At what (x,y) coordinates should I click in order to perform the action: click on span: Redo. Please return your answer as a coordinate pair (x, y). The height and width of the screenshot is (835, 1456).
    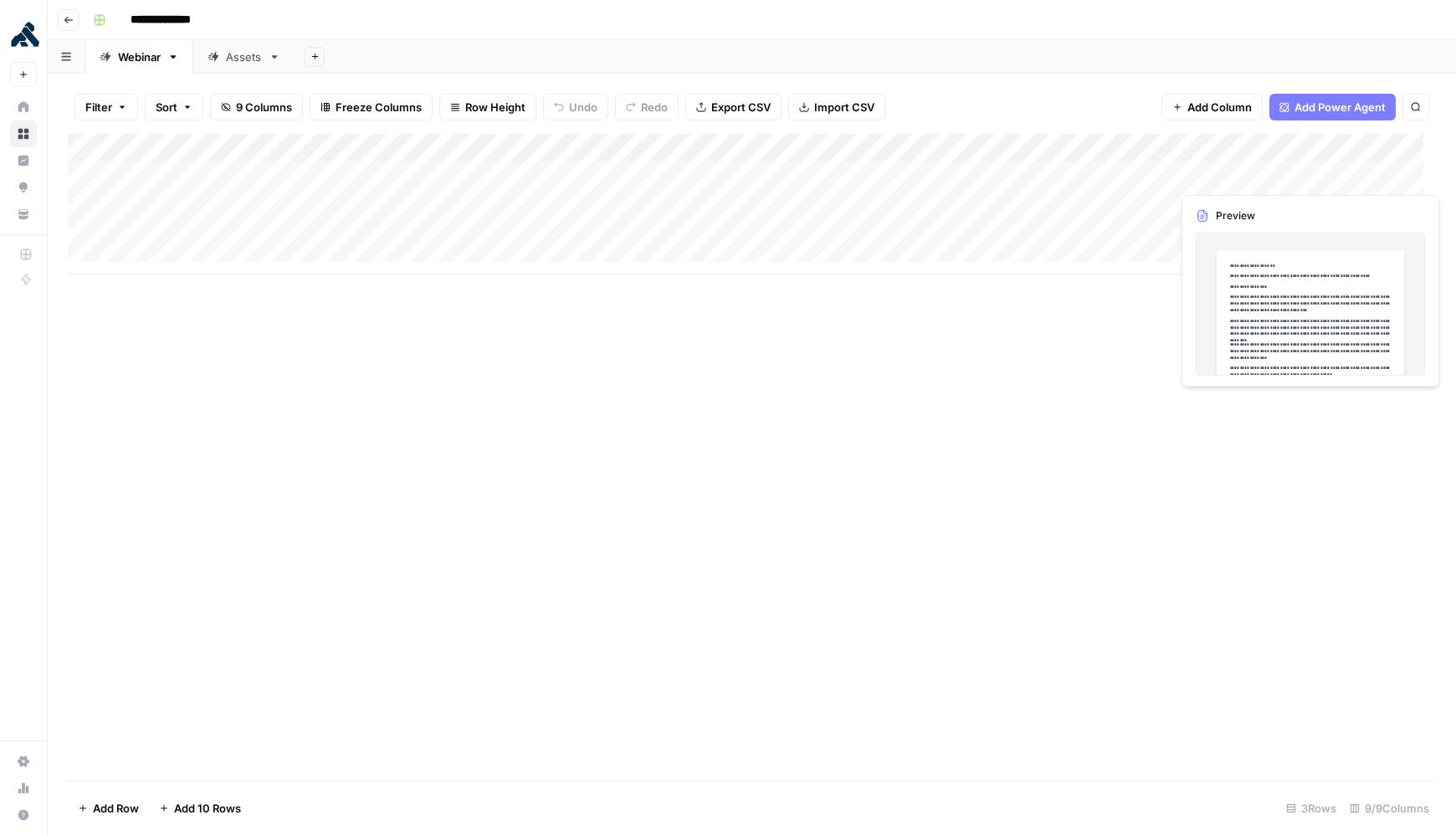
    Looking at the image, I should click on (655, 107).